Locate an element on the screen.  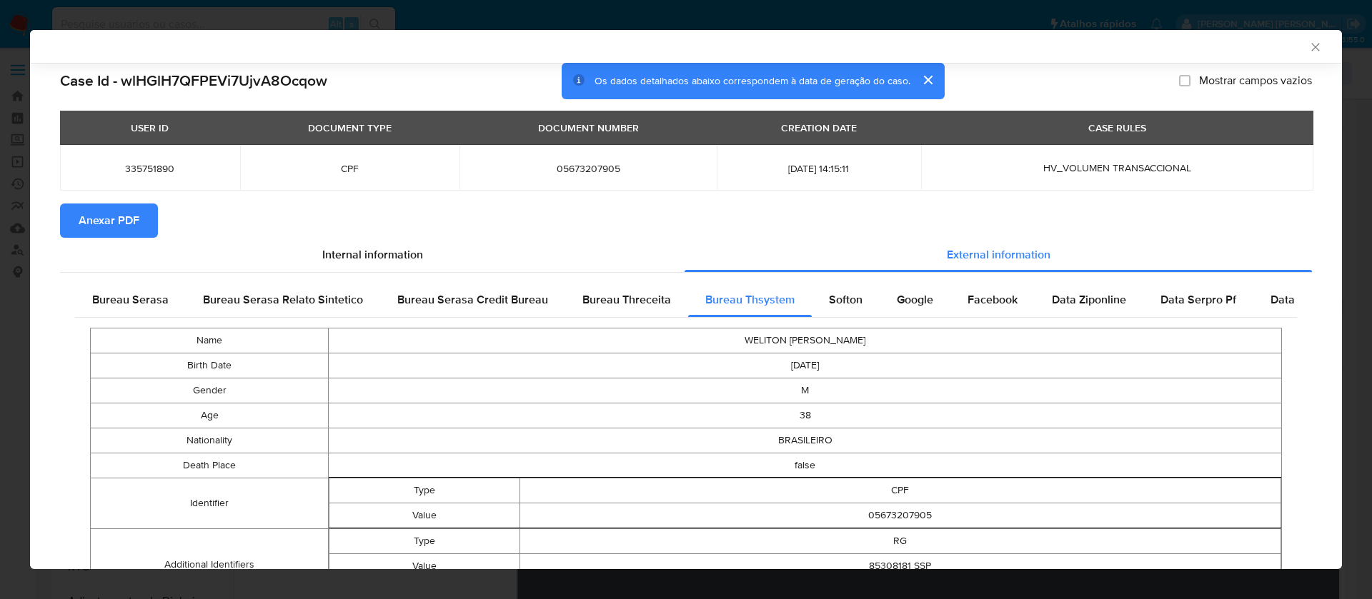
span: Bureau Serasa Credit Bureau is located at coordinates (472, 299).